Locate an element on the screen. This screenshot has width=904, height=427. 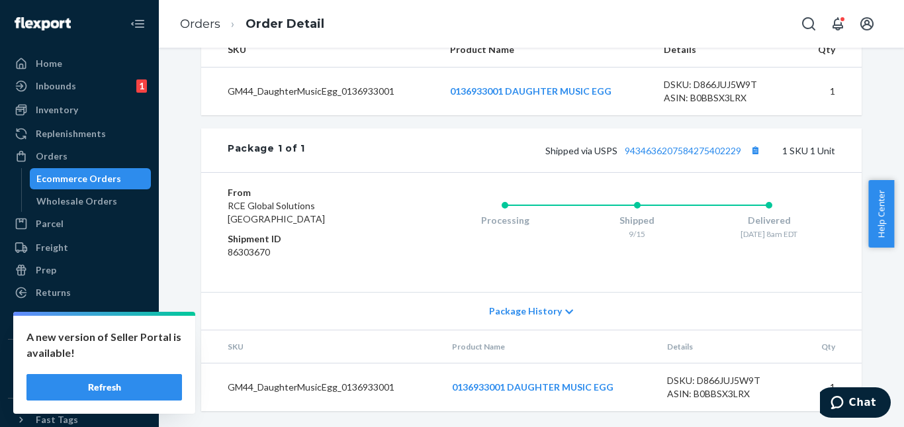
p: A new version of Seller Portal is available! is located at coordinates (104, 345).